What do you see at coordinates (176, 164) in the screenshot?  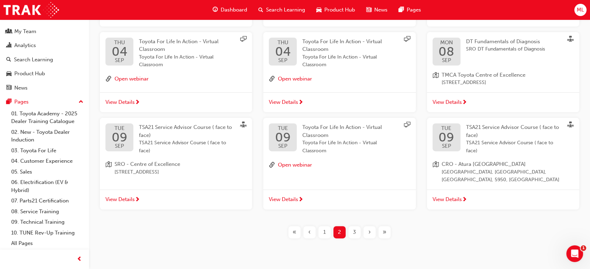 I see `button: TUE09SEPTSA21 Service Advisor Course ( face to face)TSA21 Service Advisor Course ( face to face)l...` at bounding box center [176, 164].